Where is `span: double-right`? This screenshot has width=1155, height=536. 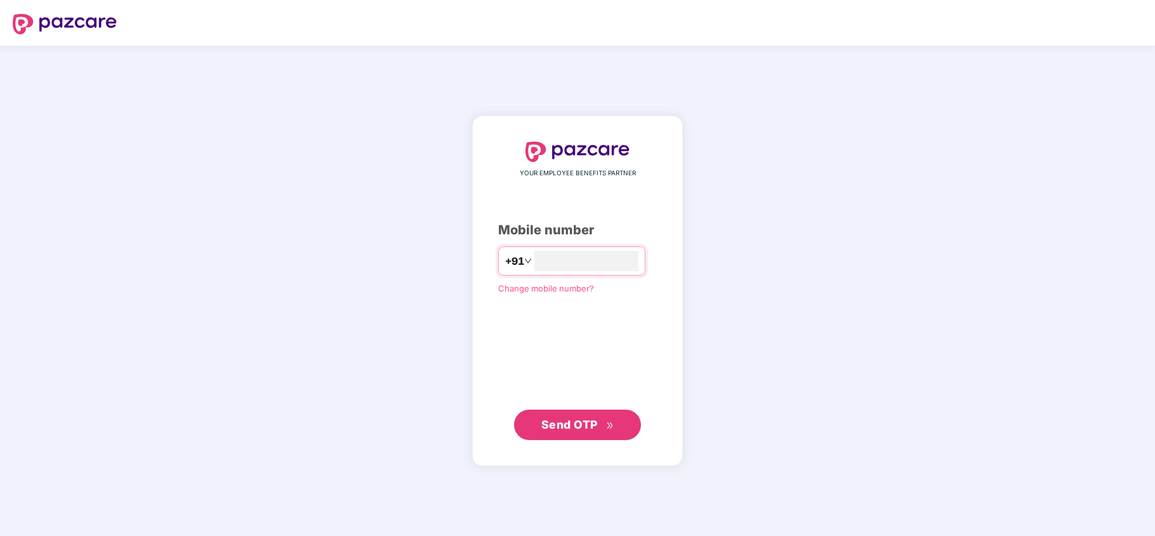
span: double-right is located at coordinates (610, 425).